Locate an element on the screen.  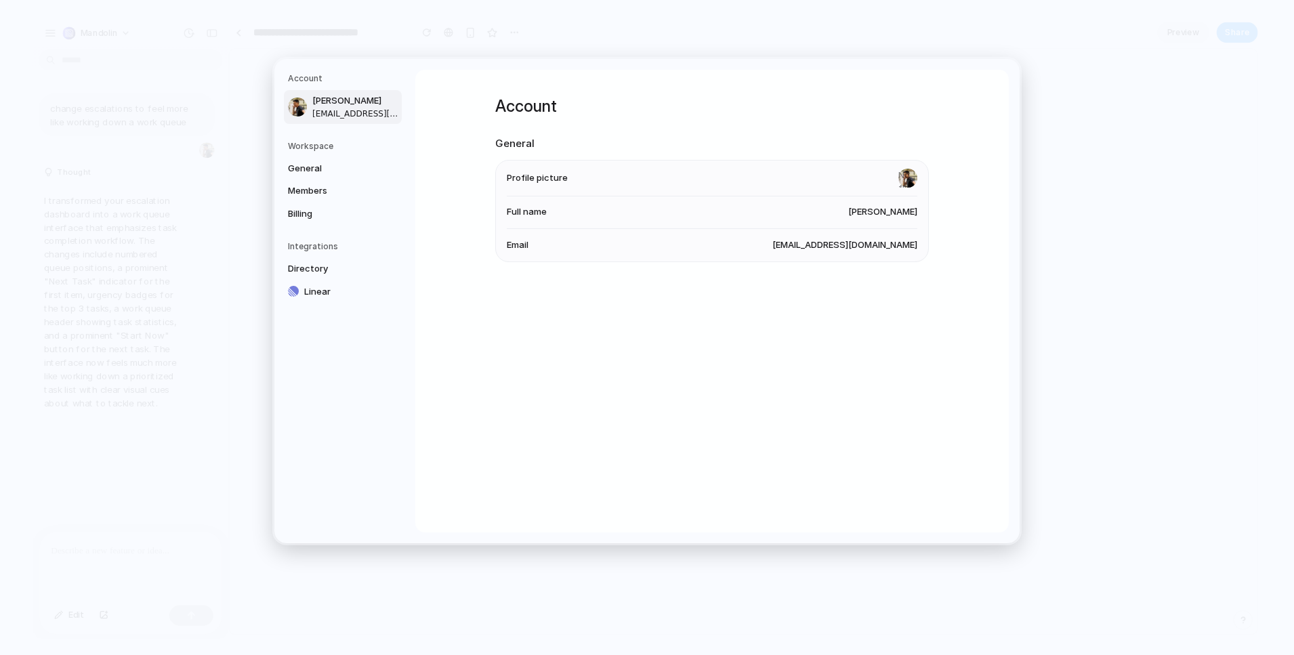
h5: Account is located at coordinates (345, 79).